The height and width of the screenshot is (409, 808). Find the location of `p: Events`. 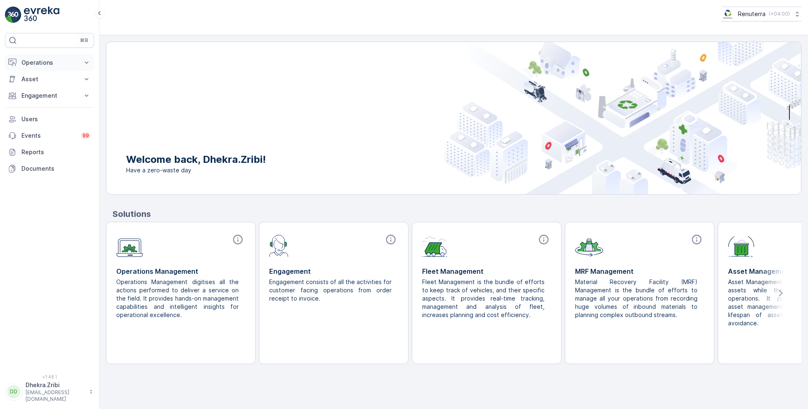

p: Events is located at coordinates (49, 136).